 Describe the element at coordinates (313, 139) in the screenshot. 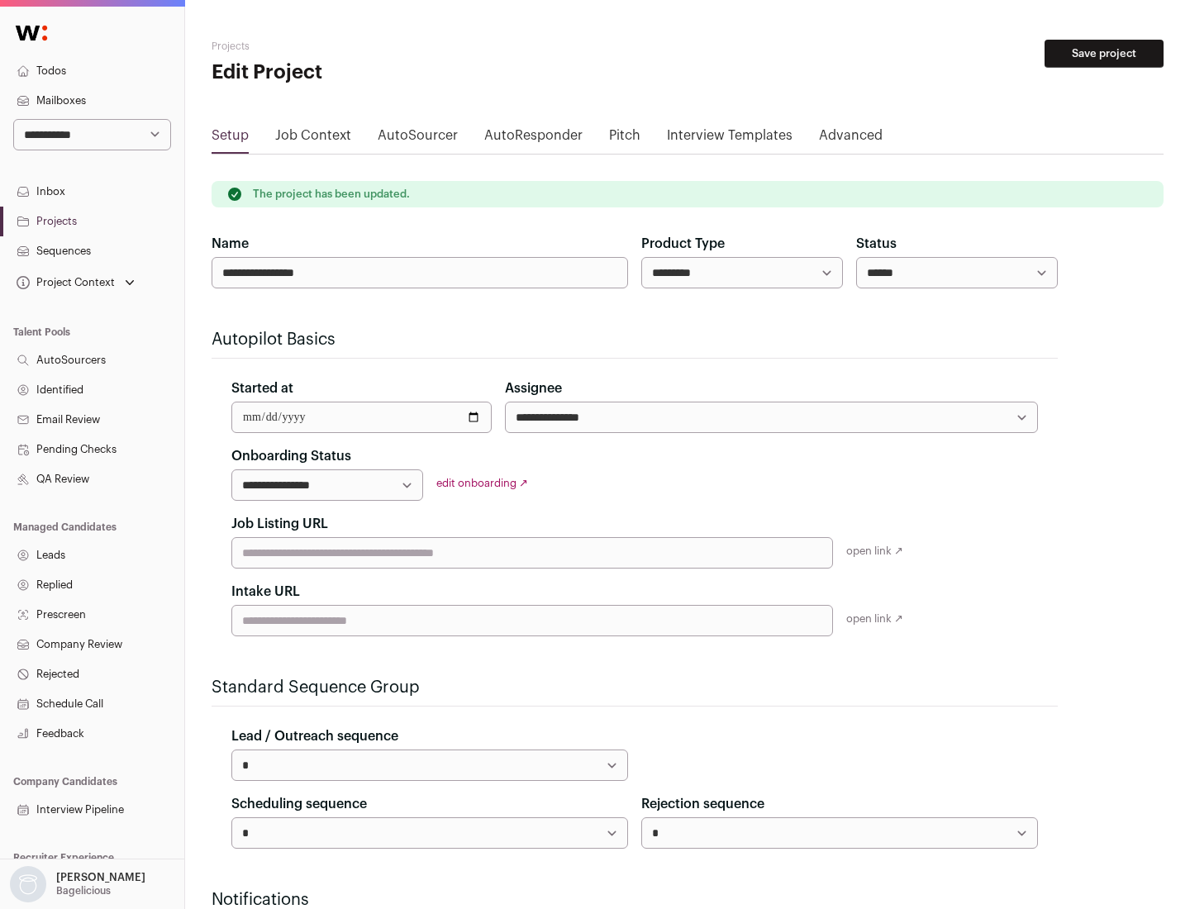

I see `a: Job Context` at that location.